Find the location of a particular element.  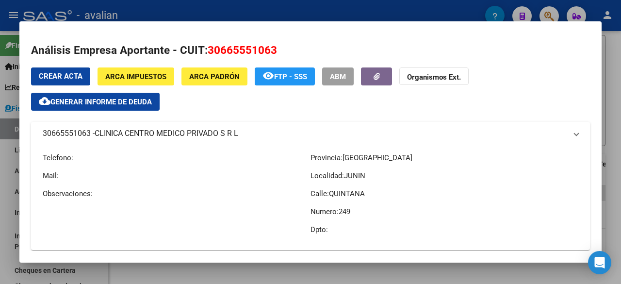

h2: Análisis Empresa Aportante - CUIT: is located at coordinates (310, 50).